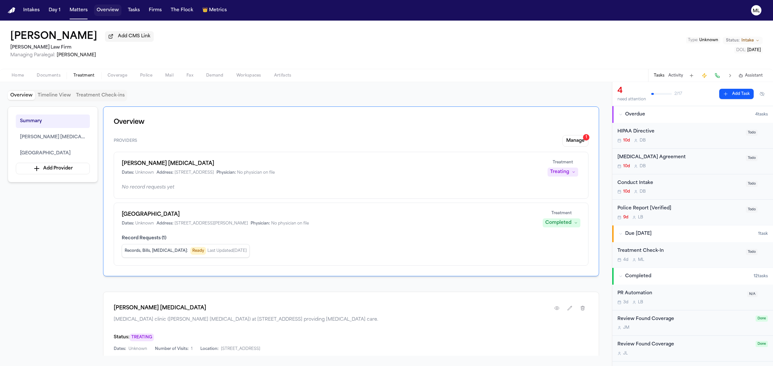  Describe the element at coordinates (679, 251) in the screenshot. I see `div: Treatment Check-In` at that location.